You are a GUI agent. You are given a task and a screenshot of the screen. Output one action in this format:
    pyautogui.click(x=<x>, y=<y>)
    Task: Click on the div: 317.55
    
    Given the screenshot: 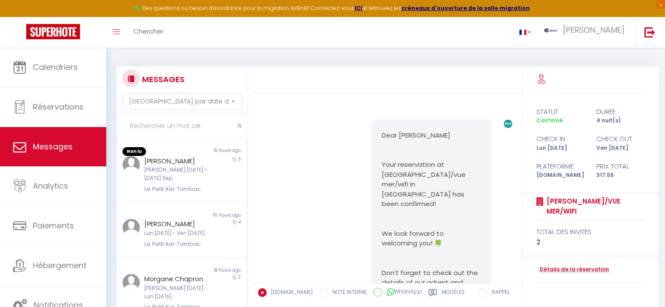 What is the action you would take?
    pyautogui.click(x=621, y=175)
    